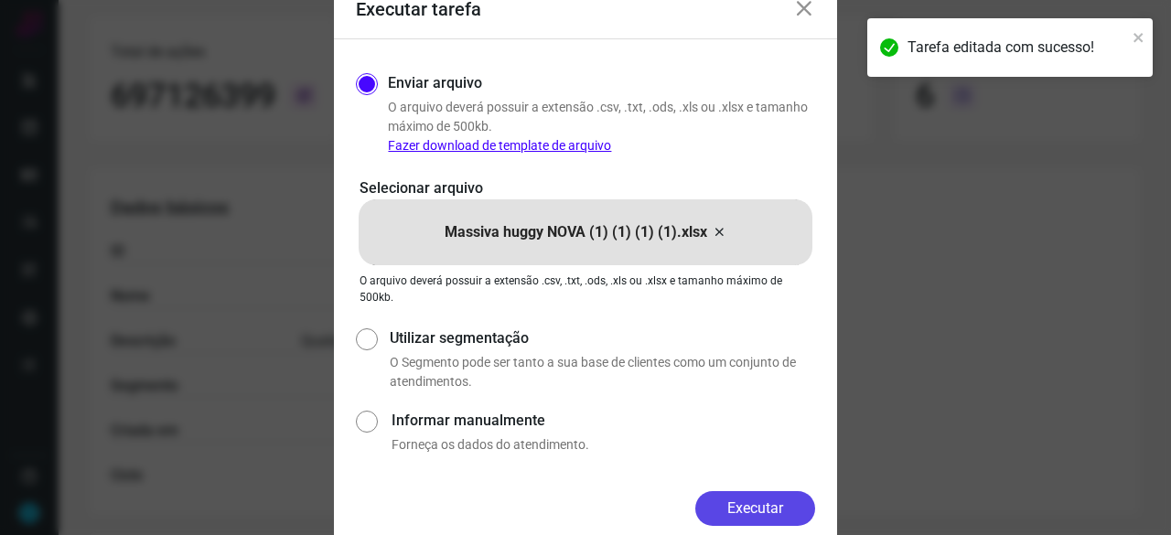 The height and width of the screenshot is (535, 1171). I want to click on label: Utilizar segmentação, so click(602, 338).